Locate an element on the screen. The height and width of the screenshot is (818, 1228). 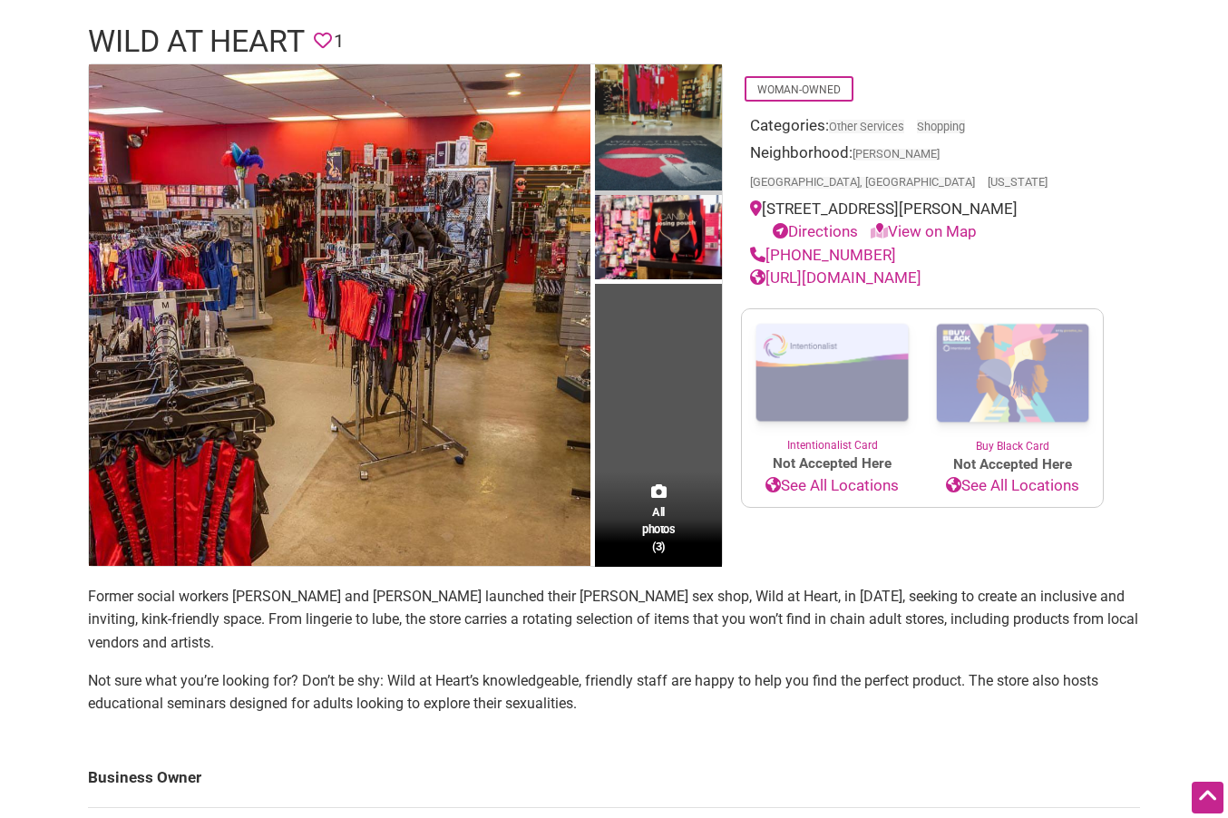
a: Intentionalist Card is located at coordinates (832, 381).